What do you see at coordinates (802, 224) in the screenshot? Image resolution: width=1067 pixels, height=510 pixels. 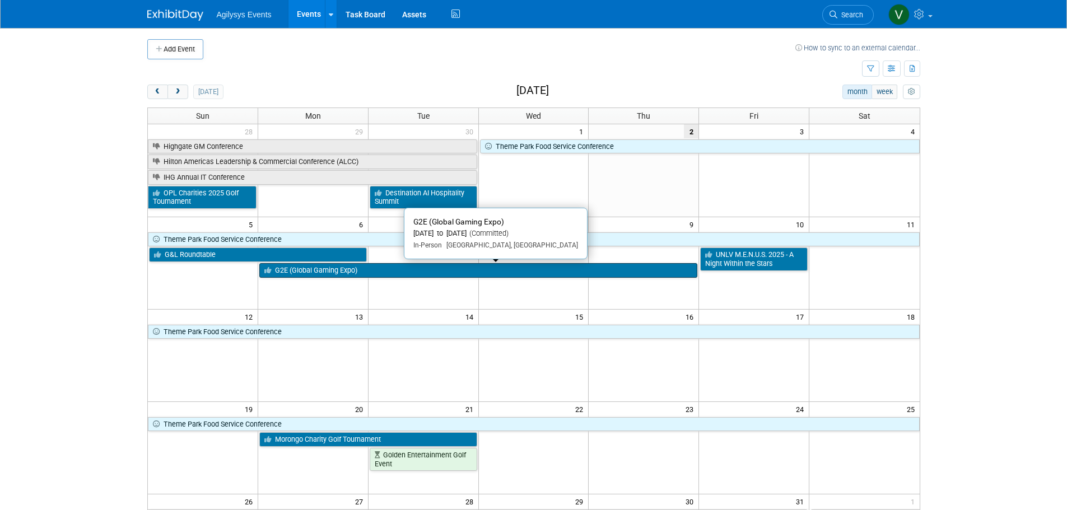 I see `span: 10` at bounding box center [802, 224].